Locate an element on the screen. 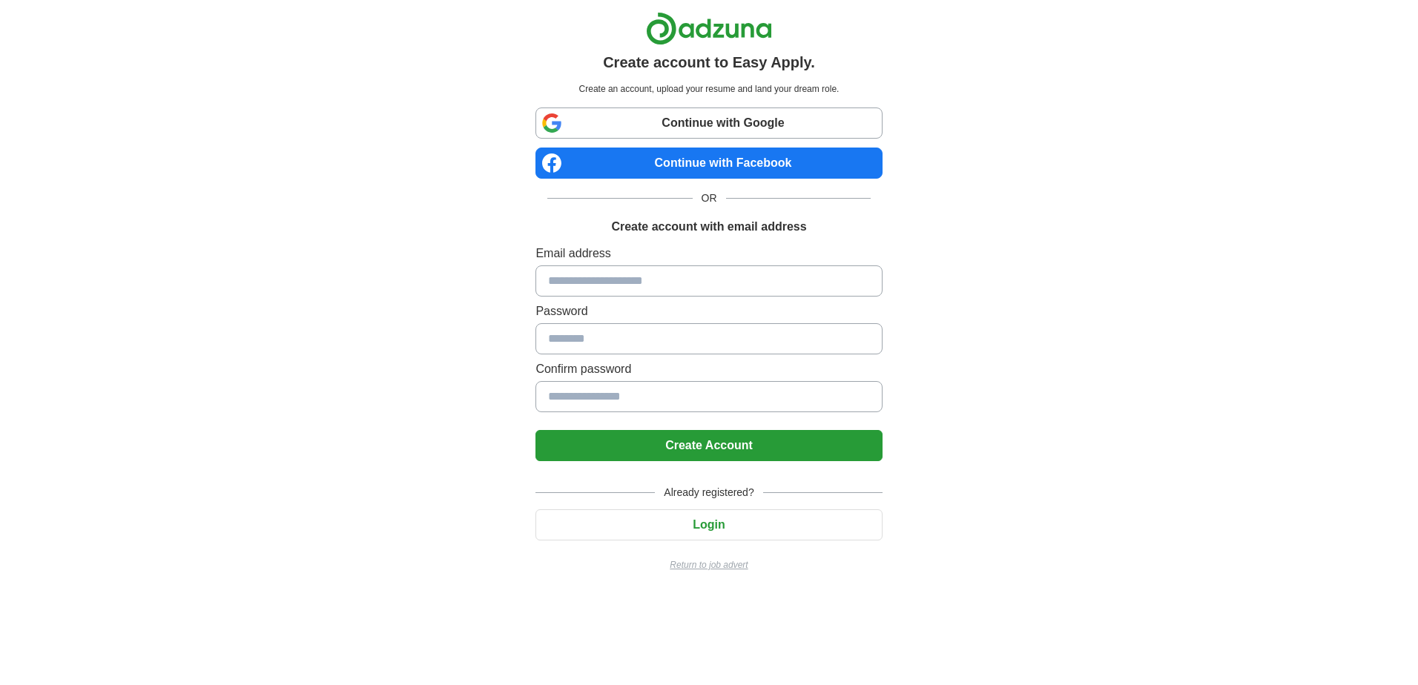 This screenshot has width=1418, height=685. span: OR is located at coordinates (709, 198).